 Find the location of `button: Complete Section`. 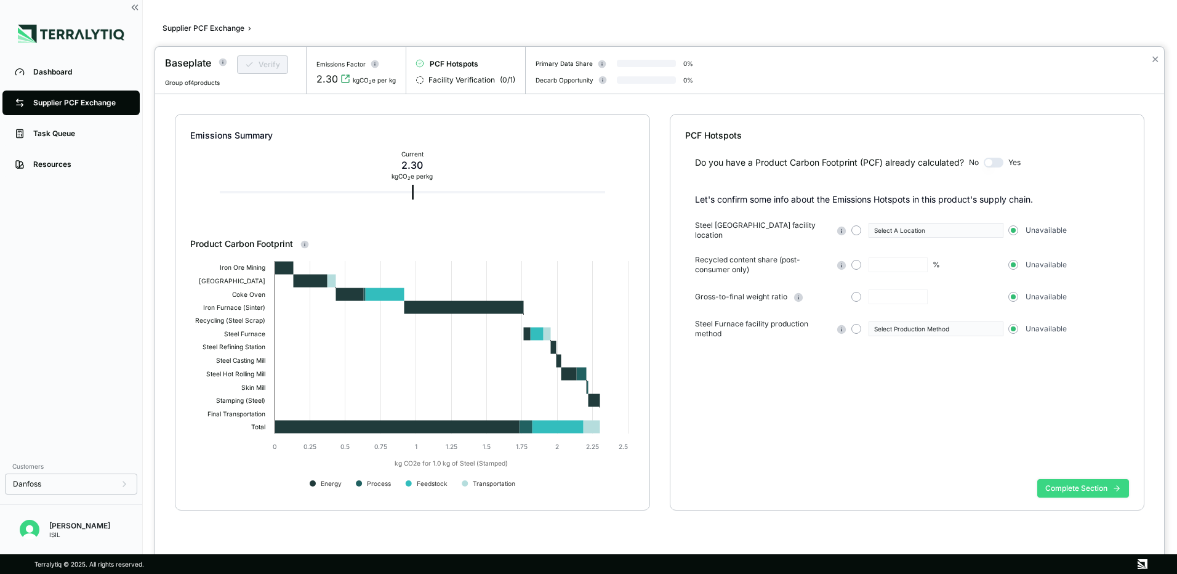

button: Complete Section is located at coordinates (1083, 488).